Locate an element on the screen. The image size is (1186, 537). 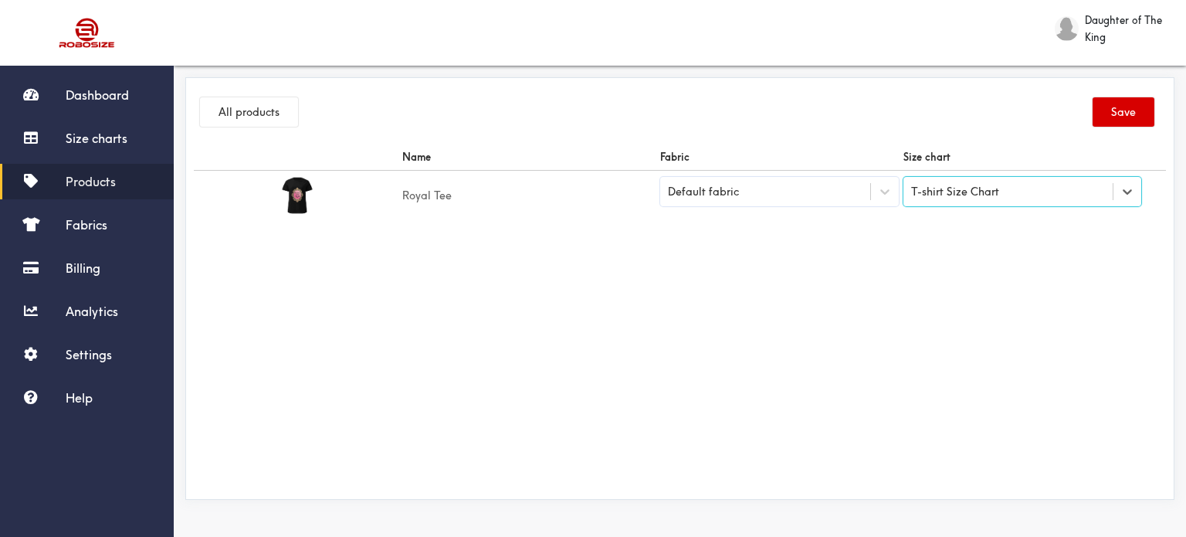
img: Robosize is located at coordinates (87, 32).